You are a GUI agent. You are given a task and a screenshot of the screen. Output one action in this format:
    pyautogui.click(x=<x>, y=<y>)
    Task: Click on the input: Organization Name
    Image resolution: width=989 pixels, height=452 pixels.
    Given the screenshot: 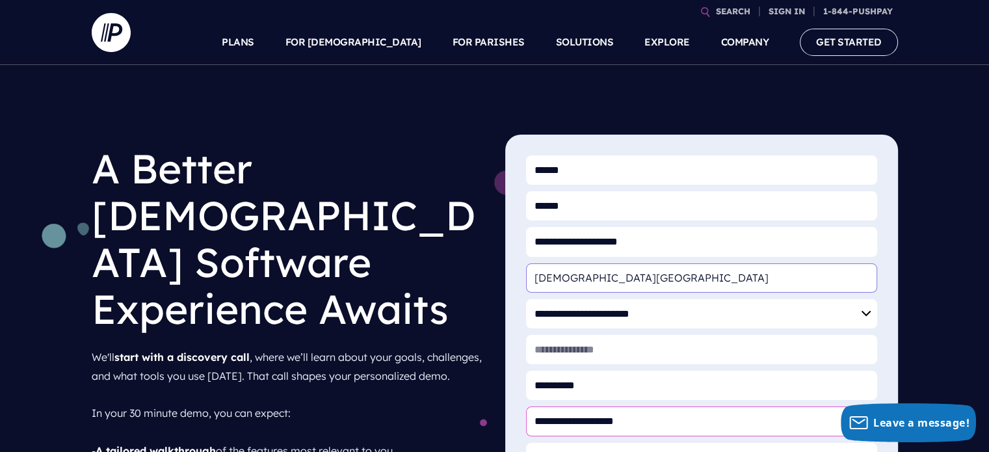 What is the action you would take?
    pyautogui.click(x=701, y=278)
    